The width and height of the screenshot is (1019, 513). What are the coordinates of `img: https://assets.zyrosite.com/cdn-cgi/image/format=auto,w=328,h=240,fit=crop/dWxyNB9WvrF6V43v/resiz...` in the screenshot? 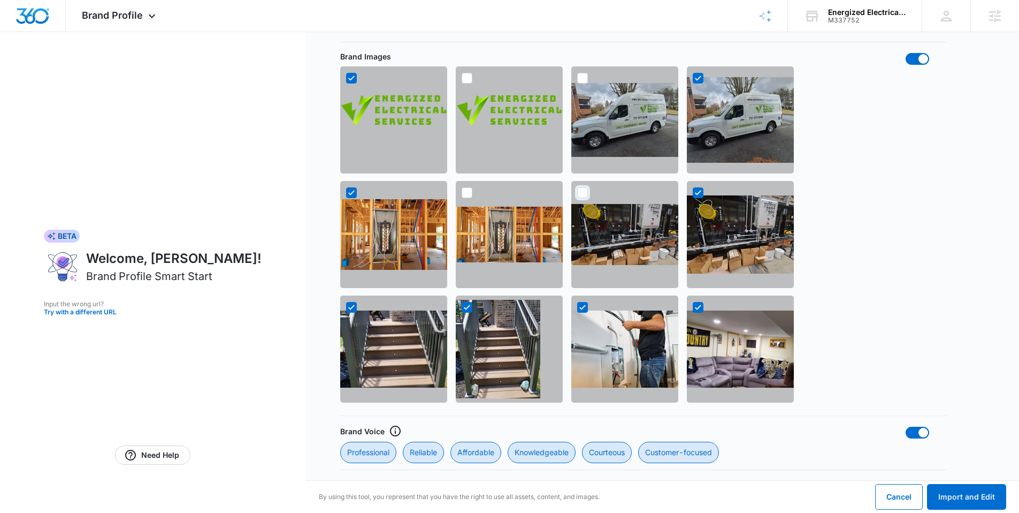 It's located at (741, 234).